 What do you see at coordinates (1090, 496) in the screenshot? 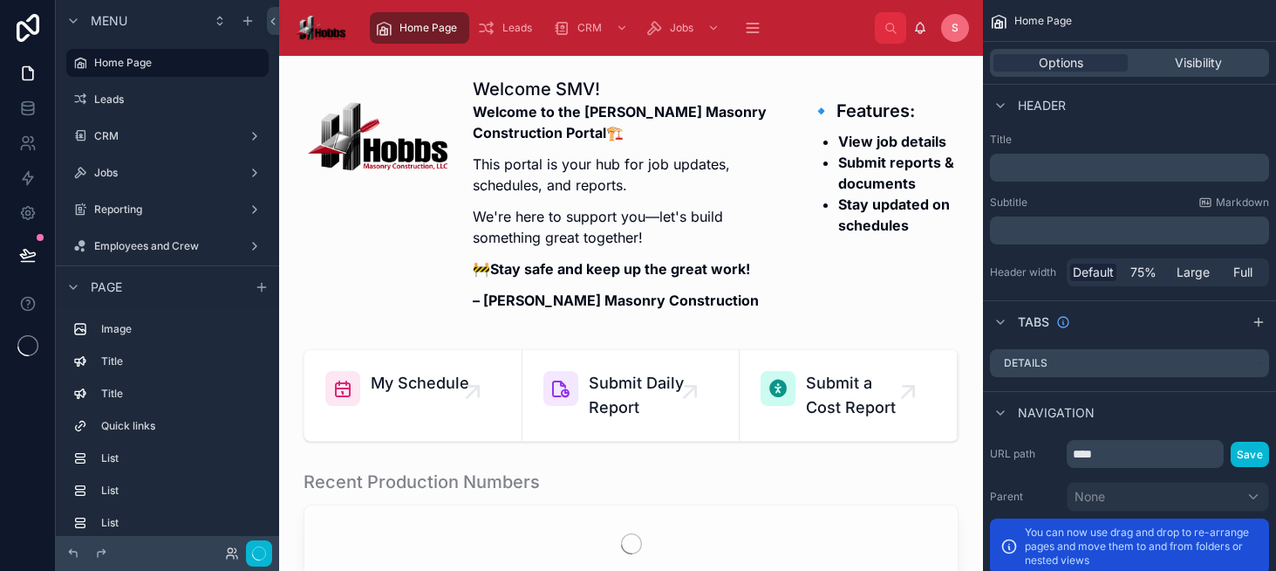
I see `span: None` at bounding box center [1090, 496].